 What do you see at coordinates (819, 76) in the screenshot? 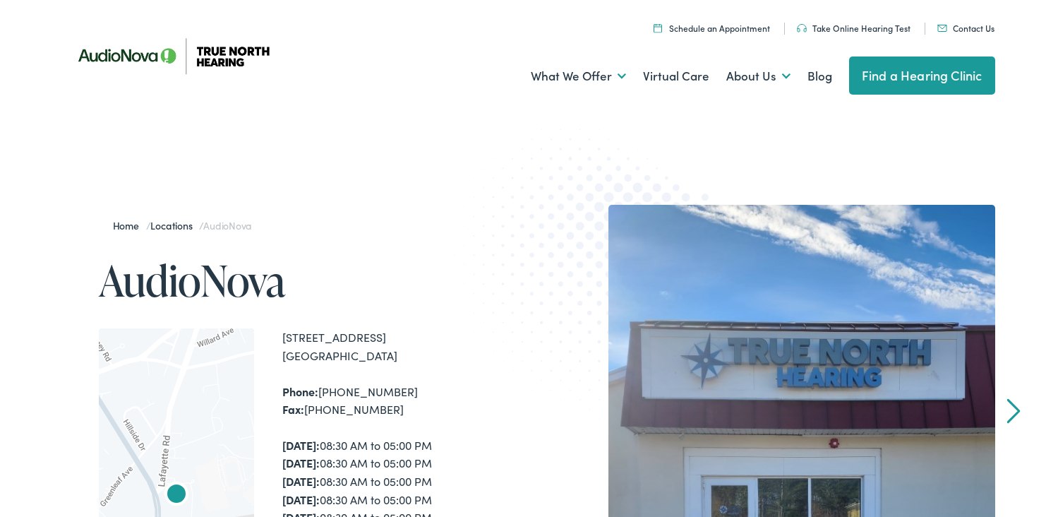
I see `a: Blog` at bounding box center [819, 76].